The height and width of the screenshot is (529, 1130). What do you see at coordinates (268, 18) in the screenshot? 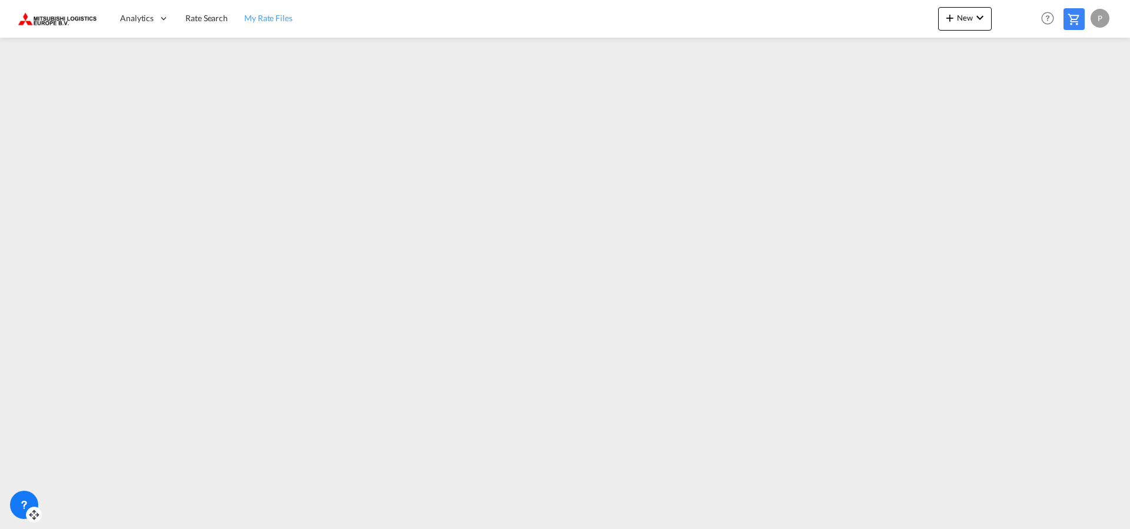
I see `span: My Rate Files` at bounding box center [268, 18].